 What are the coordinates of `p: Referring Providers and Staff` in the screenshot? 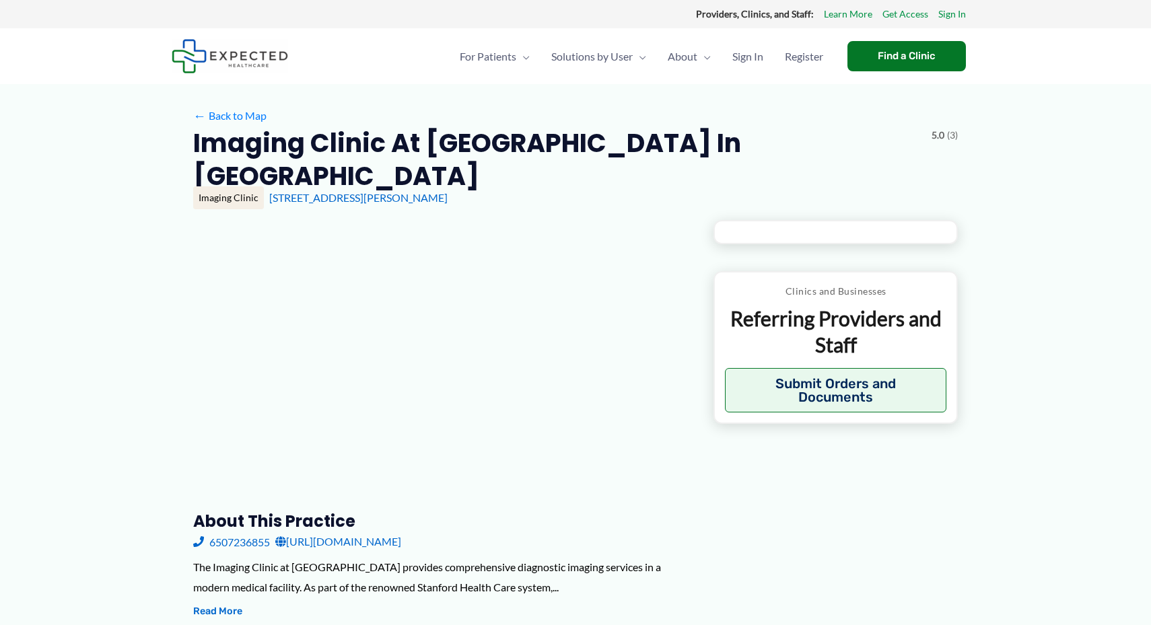 It's located at (835, 332).